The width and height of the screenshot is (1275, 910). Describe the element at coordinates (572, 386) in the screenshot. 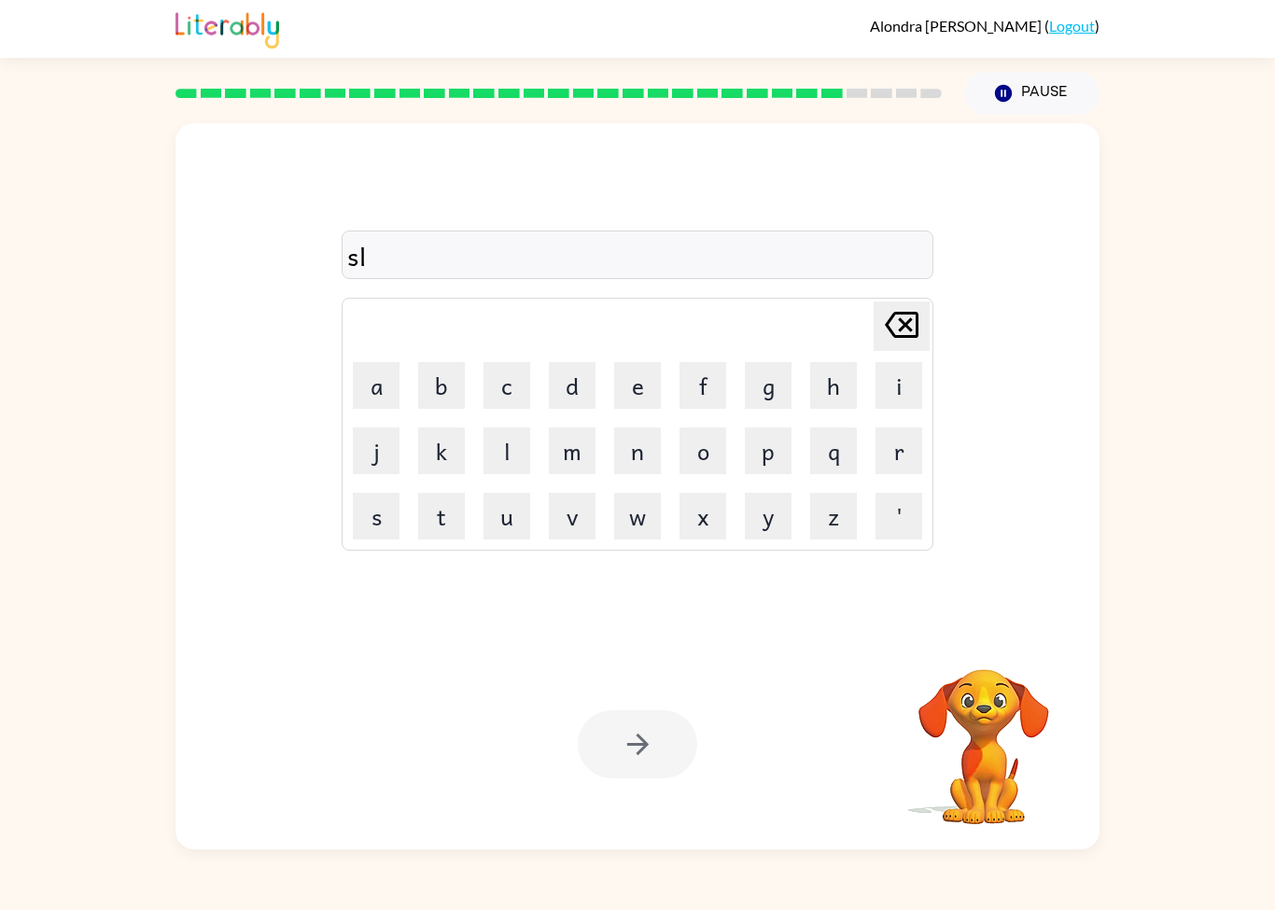

I see `button: d` at that location.